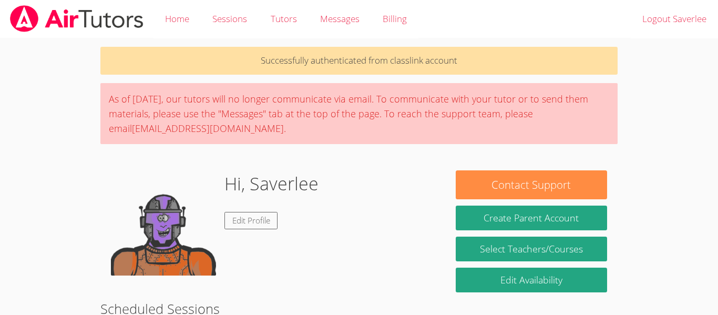  Describe the element at coordinates (77, 18) in the screenshot. I see `img: airtutors_banner-c4298cdbf04f3fff15de1276eac7730deb9818008684d7c2e4769d2f7ddbe033.png` at that location.